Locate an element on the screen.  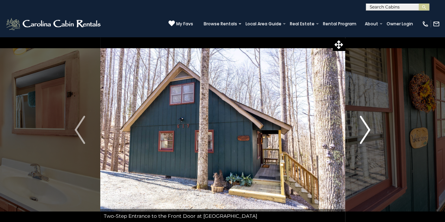
img: phone-regular-white.png is located at coordinates (425, 24).